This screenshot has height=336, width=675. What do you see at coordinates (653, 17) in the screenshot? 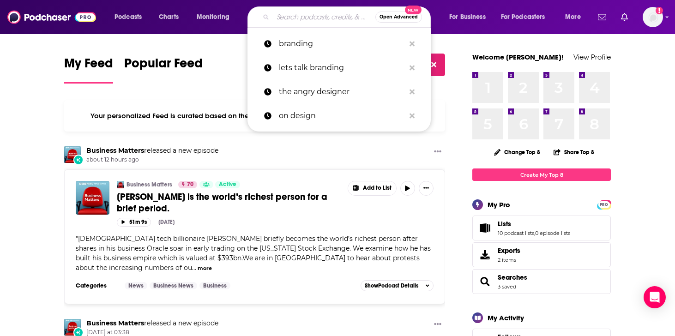
I see `button: Show profile menu` at bounding box center [653, 17].